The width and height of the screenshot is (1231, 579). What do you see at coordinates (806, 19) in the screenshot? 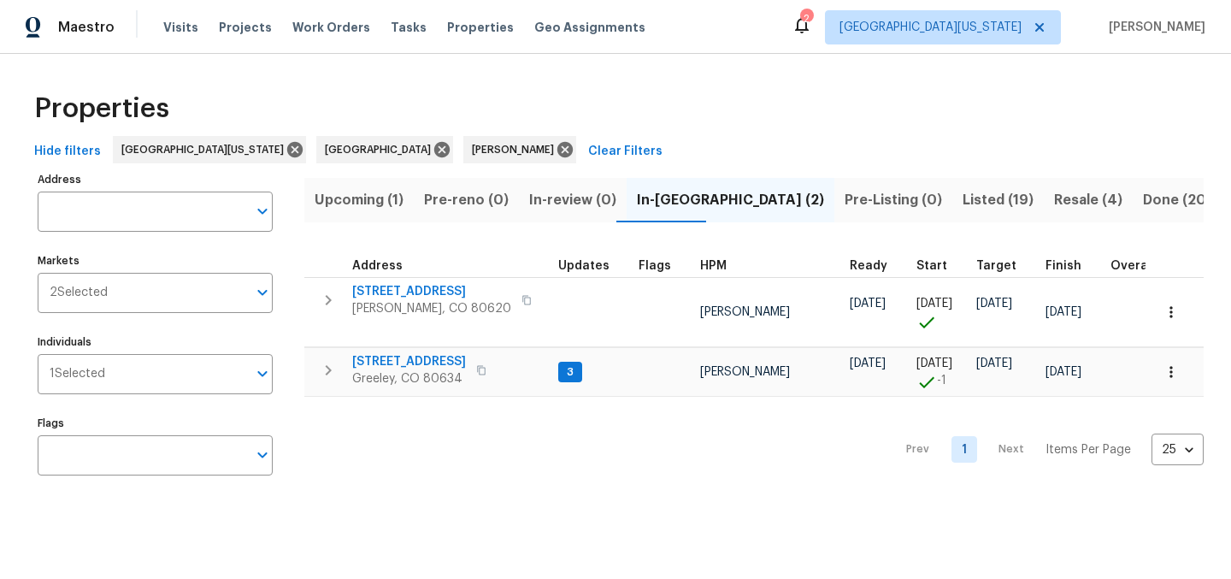
I see `div: 2` at bounding box center [806, 19].